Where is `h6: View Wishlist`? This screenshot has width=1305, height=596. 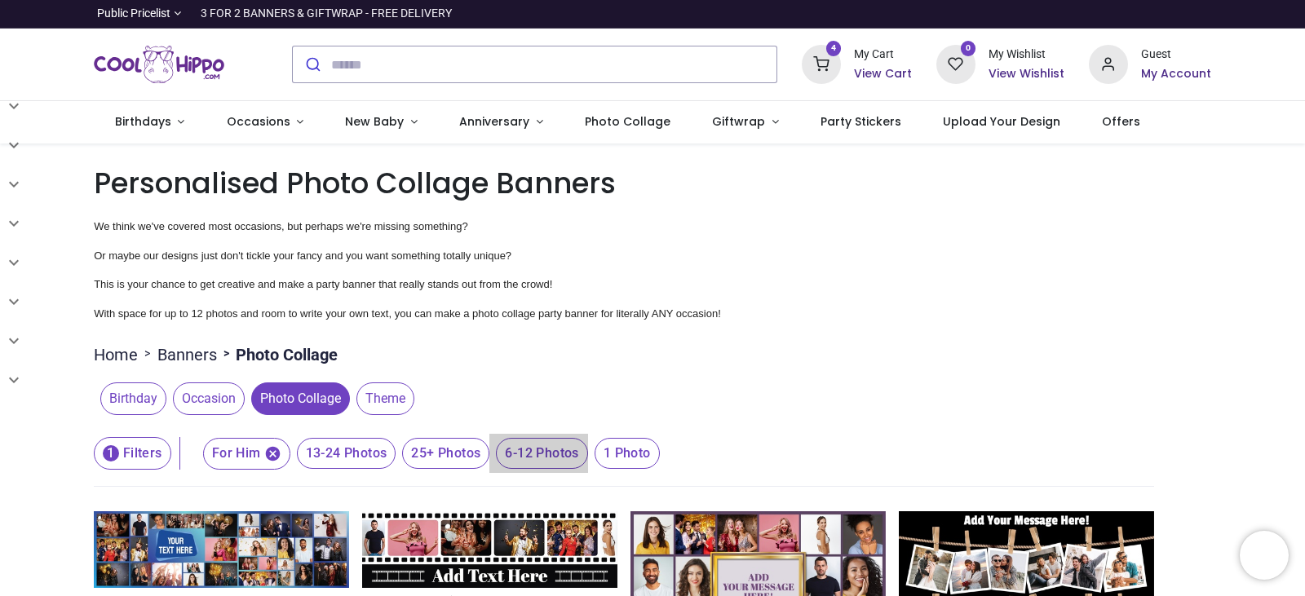
h6: View Wishlist is located at coordinates (1026, 74).